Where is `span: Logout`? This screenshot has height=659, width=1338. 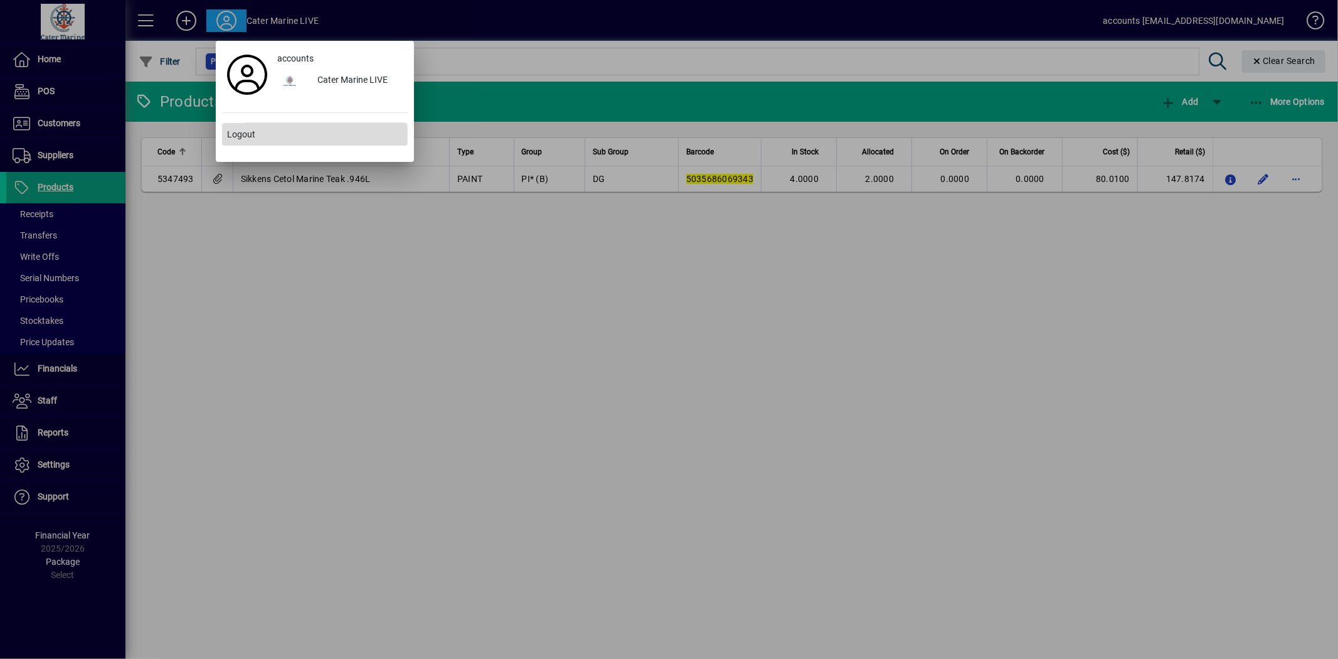 span: Logout is located at coordinates (241, 134).